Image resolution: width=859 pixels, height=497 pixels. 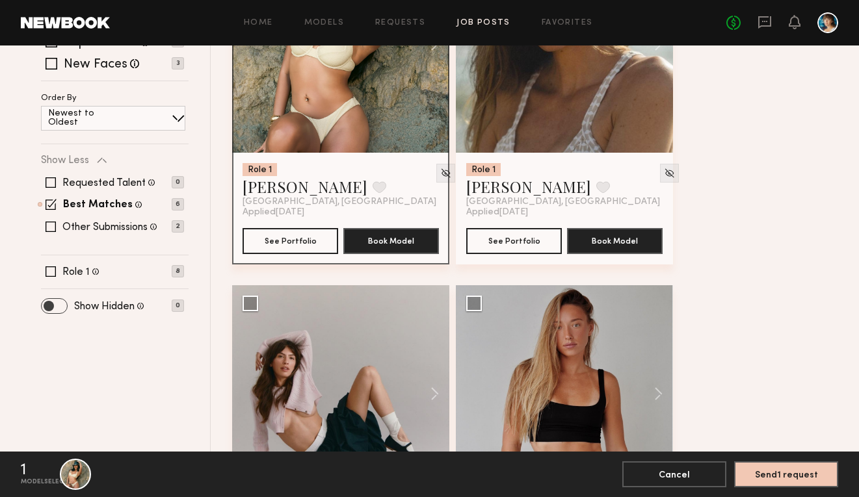 I want to click on label: Role 1, so click(x=76, y=272).